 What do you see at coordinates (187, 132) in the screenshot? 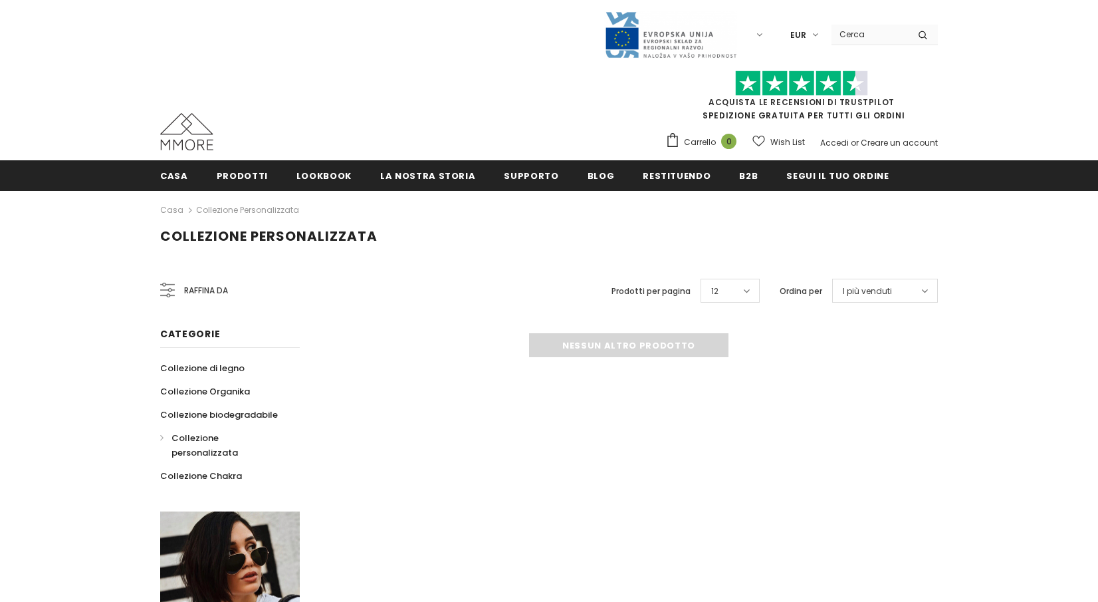
I see `img: Casi MMORE` at bounding box center [187, 132].